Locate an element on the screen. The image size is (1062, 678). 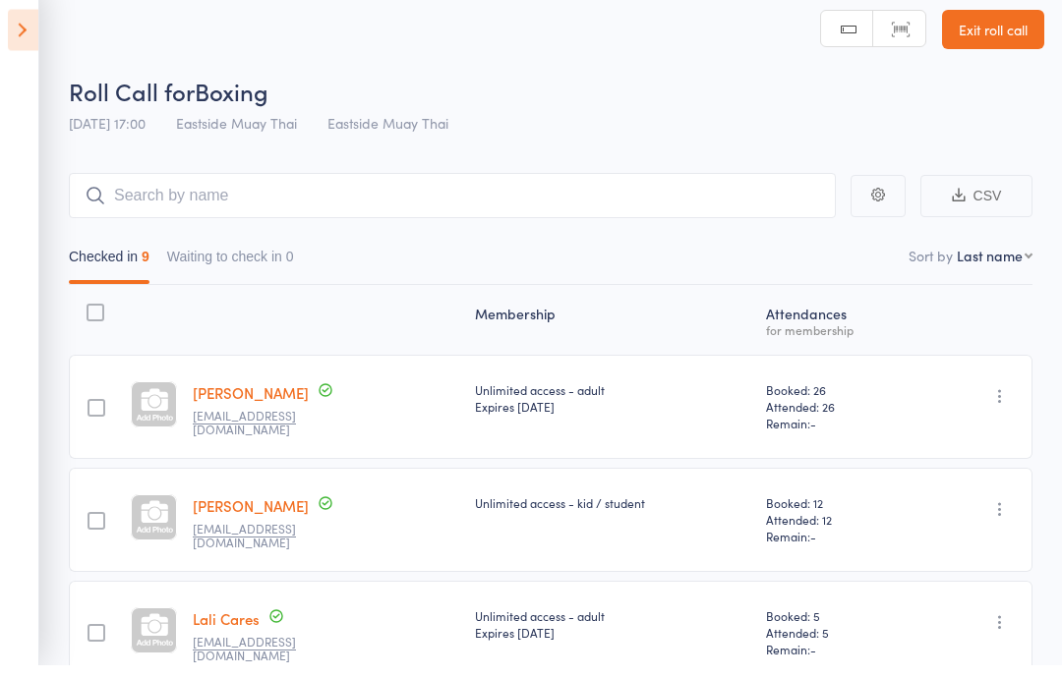
button: CSV is located at coordinates (976, 209).